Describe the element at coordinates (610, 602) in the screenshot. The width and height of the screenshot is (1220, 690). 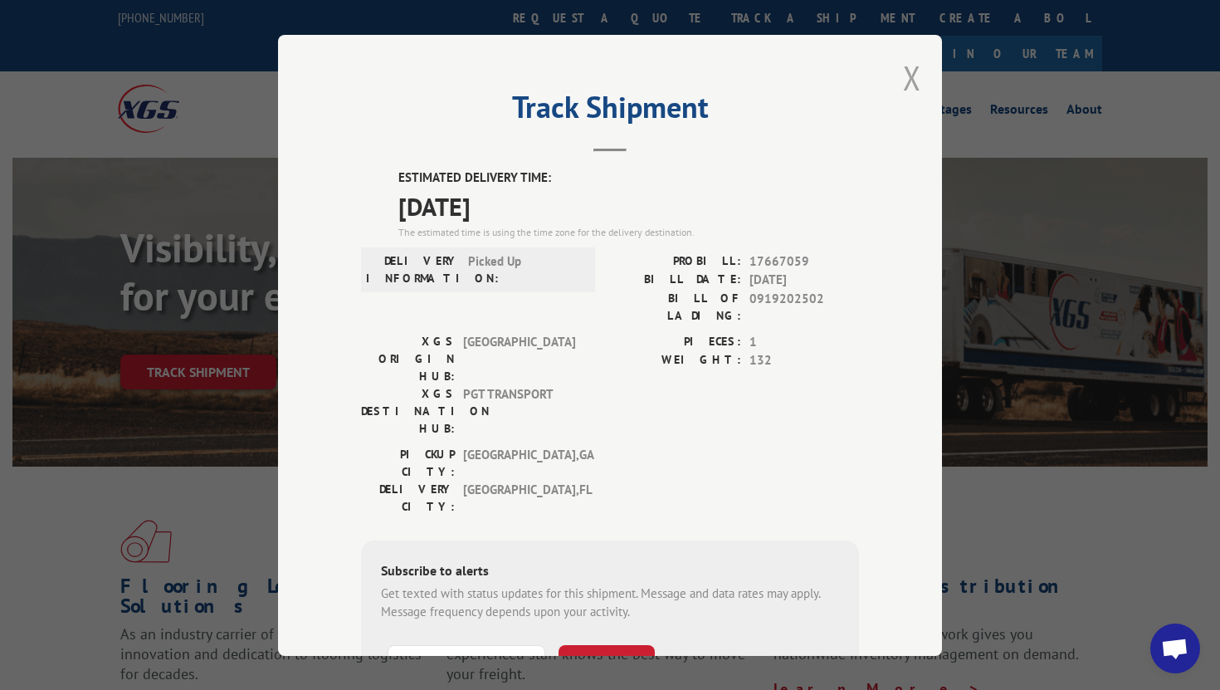
I see `div: Get texted with status updates for this shipment. Message and data rates may apply. Message frequ...` at that location.